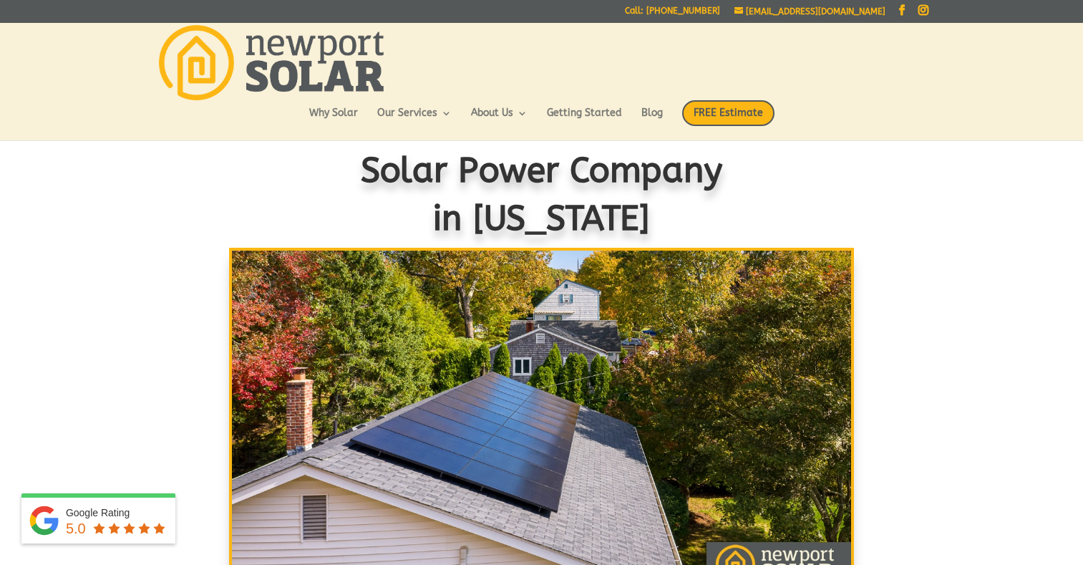 The image size is (1083, 565). I want to click on a: FREE Estimate, so click(728, 120).